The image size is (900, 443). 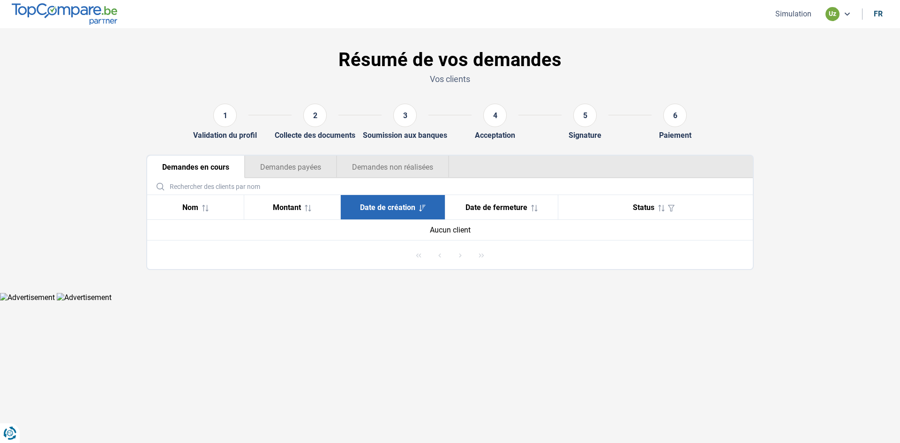 I want to click on div: Aucun client, so click(x=450, y=230).